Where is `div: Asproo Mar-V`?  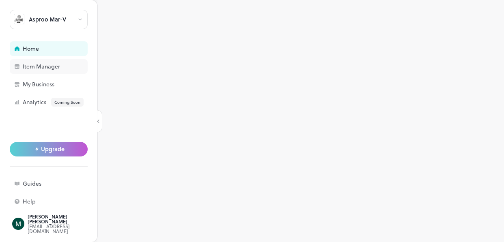 div: Asproo Mar-V is located at coordinates (48, 19).